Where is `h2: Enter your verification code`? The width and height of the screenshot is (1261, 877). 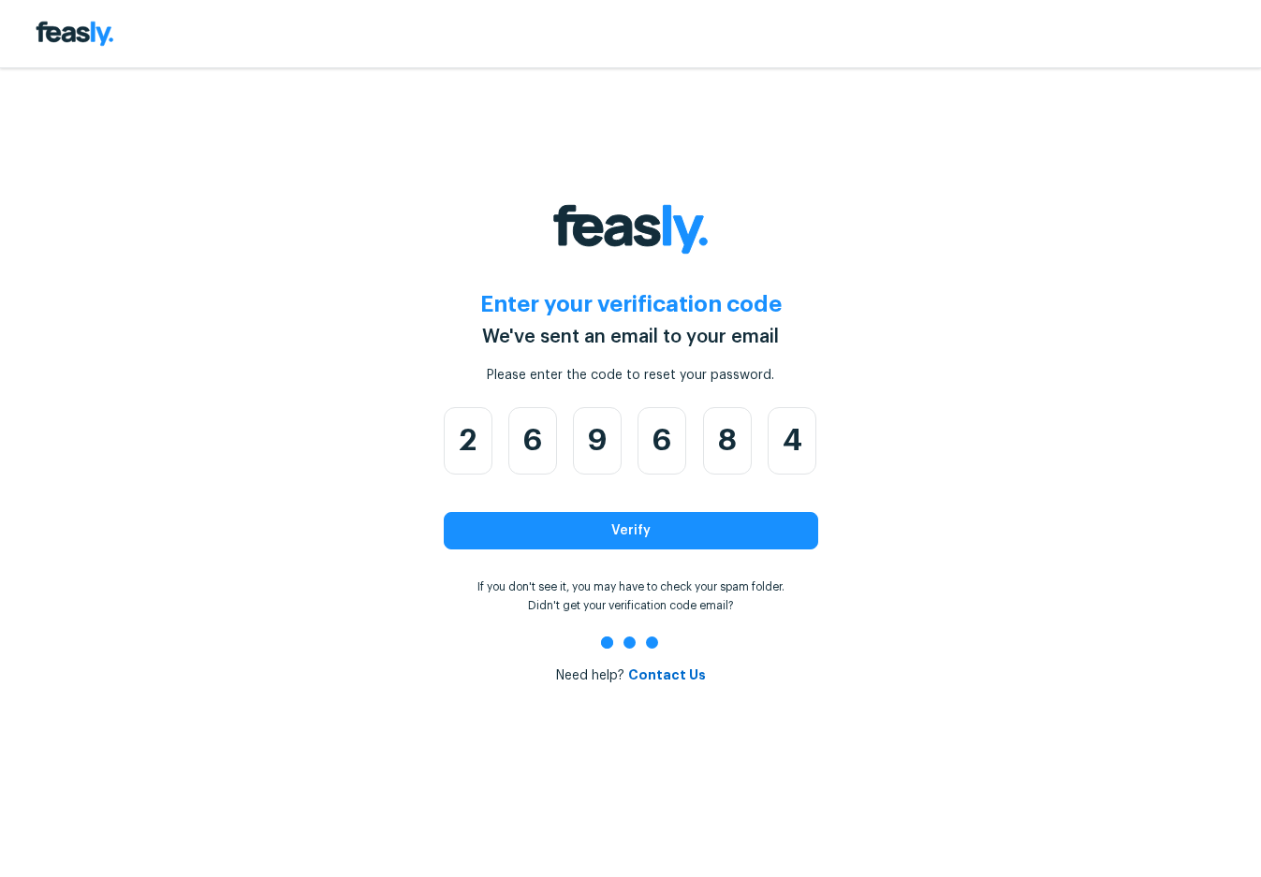 h2: Enter your verification code is located at coordinates (631, 304).